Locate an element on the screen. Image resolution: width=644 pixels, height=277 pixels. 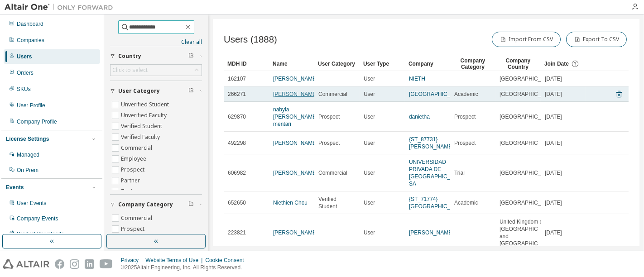
div: Orders is located at coordinates (25, 73).